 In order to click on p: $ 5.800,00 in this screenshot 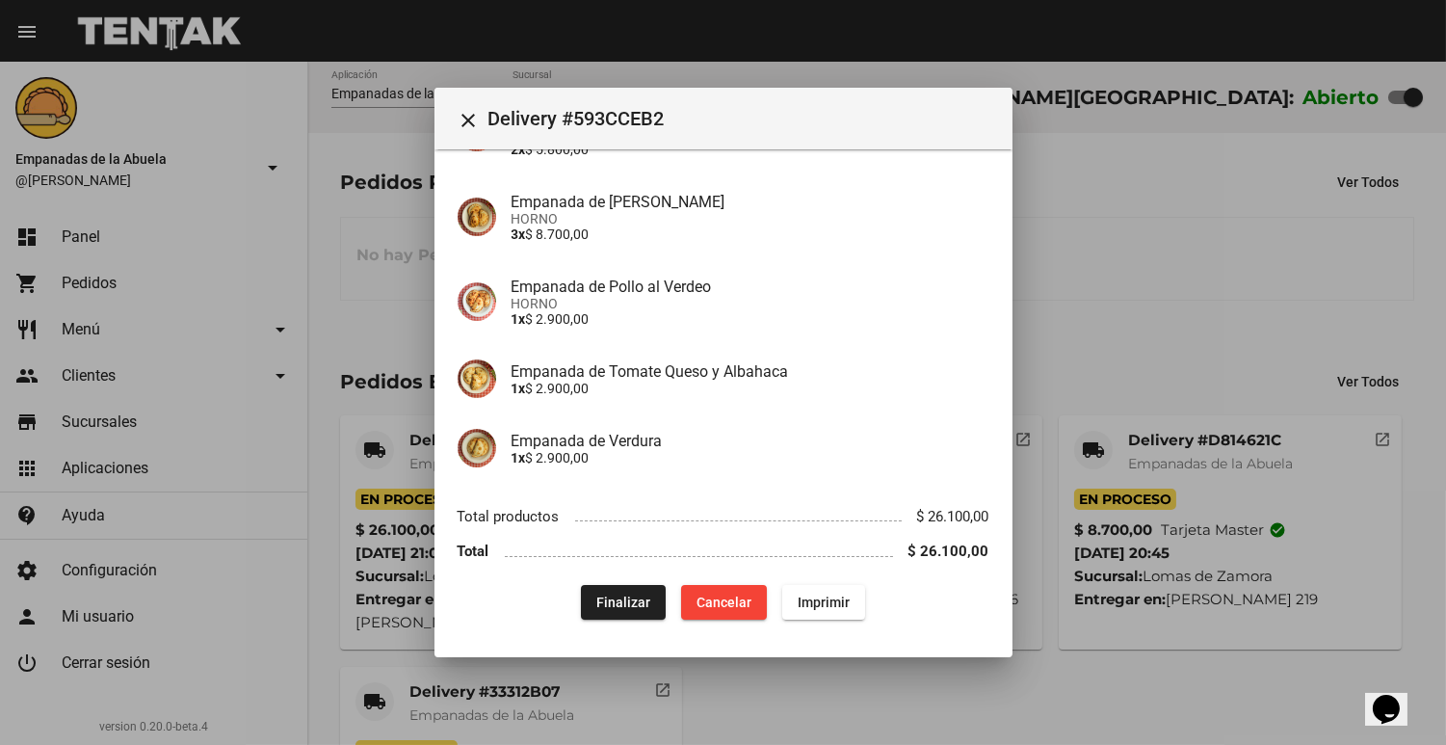, I will do `click(750, 149)`.